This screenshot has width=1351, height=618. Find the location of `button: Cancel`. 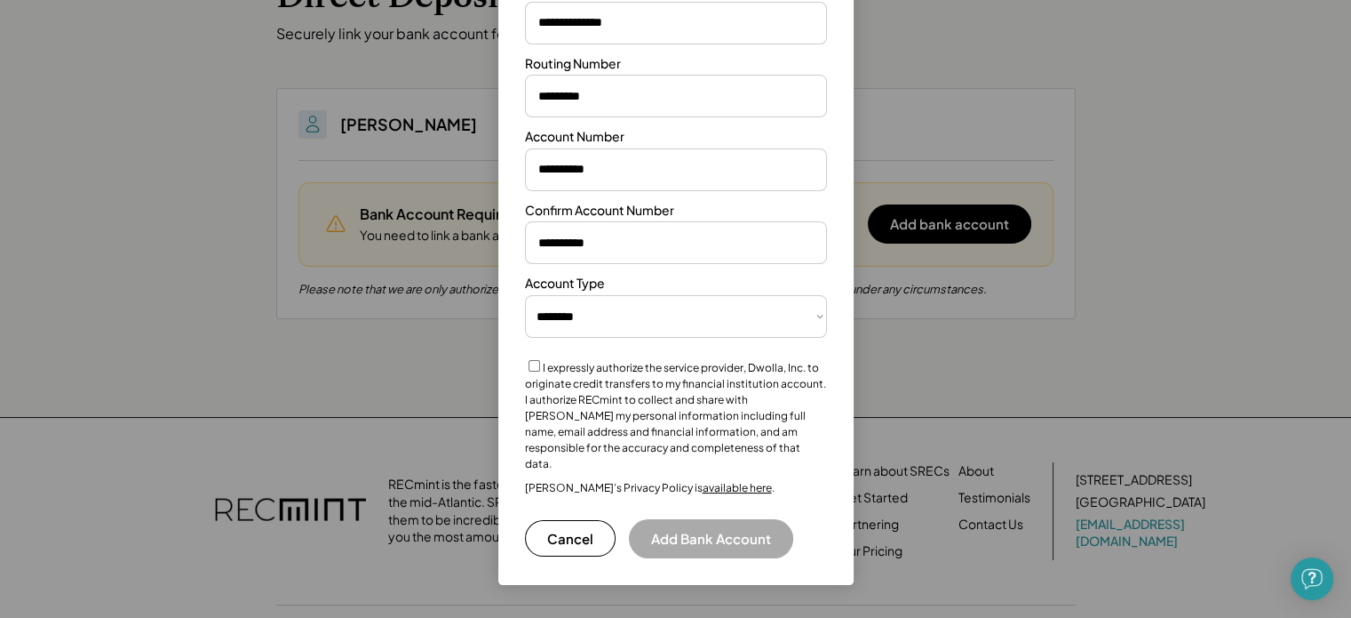

button: Cancel is located at coordinates (570, 538).